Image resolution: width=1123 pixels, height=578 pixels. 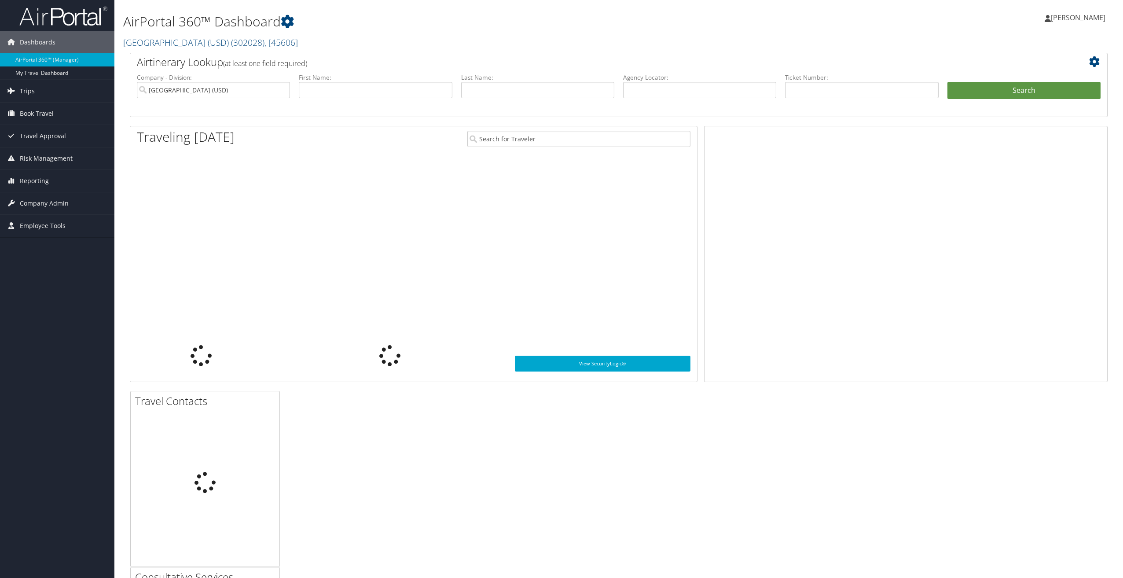 I want to click on label: Ticket Number:, so click(x=861, y=77).